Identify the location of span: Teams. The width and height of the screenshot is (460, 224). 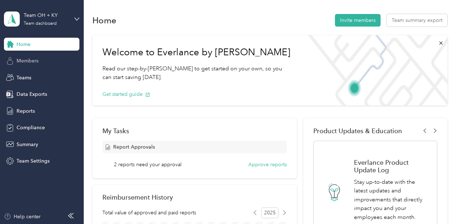
(24, 78).